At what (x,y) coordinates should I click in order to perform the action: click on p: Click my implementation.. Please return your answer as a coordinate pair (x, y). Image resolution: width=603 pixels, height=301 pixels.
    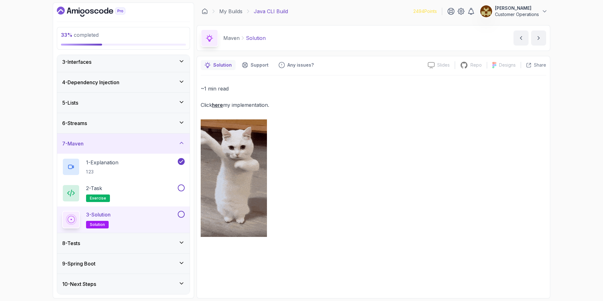
    Looking at the image, I should click on (374, 105).